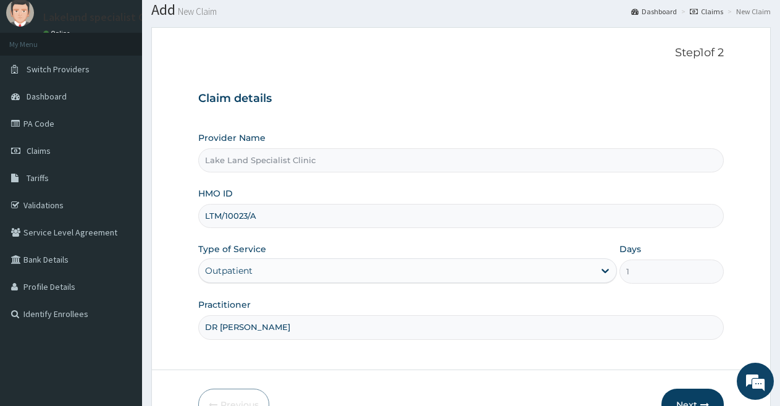 This screenshot has height=406, width=780. Describe the element at coordinates (224, 305) in the screenshot. I see `label: Practitioner` at that location.